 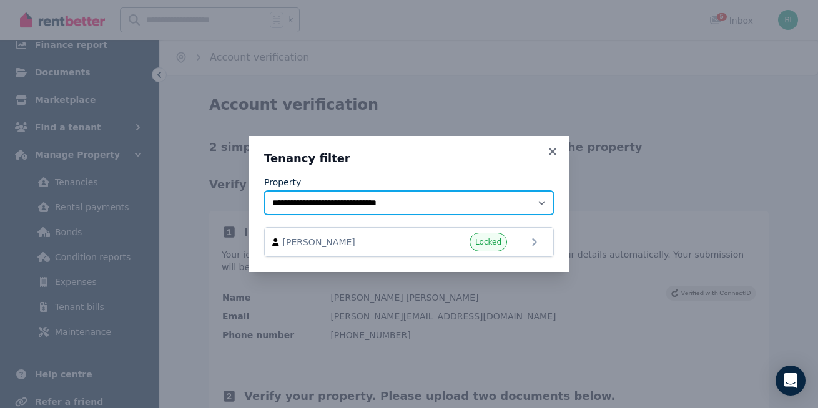 What do you see at coordinates (282, 182) in the screenshot?
I see `label: Property` at bounding box center [282, 182].